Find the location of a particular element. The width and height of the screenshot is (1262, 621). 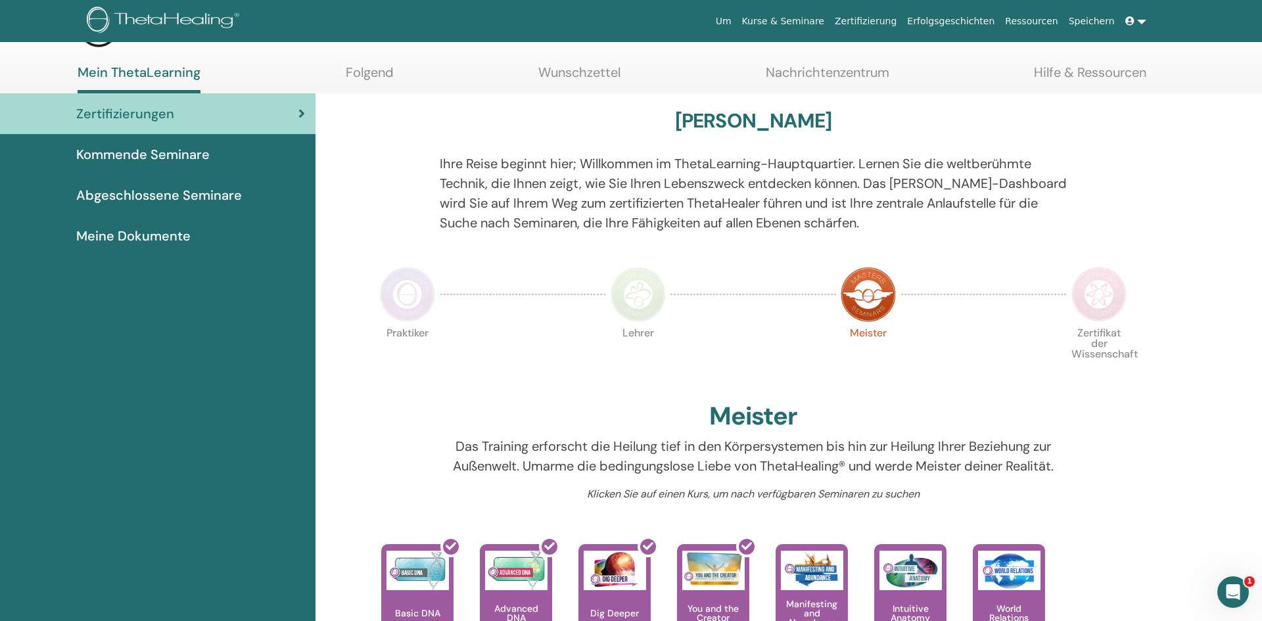

a: Wunschzettel is located at coordinates (579, 77).